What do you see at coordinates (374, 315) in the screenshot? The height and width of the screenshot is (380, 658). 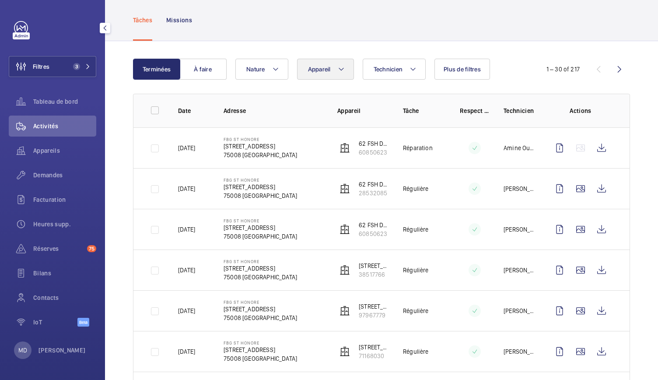 I see `p: 97967779` at bounding box center [374, 315].